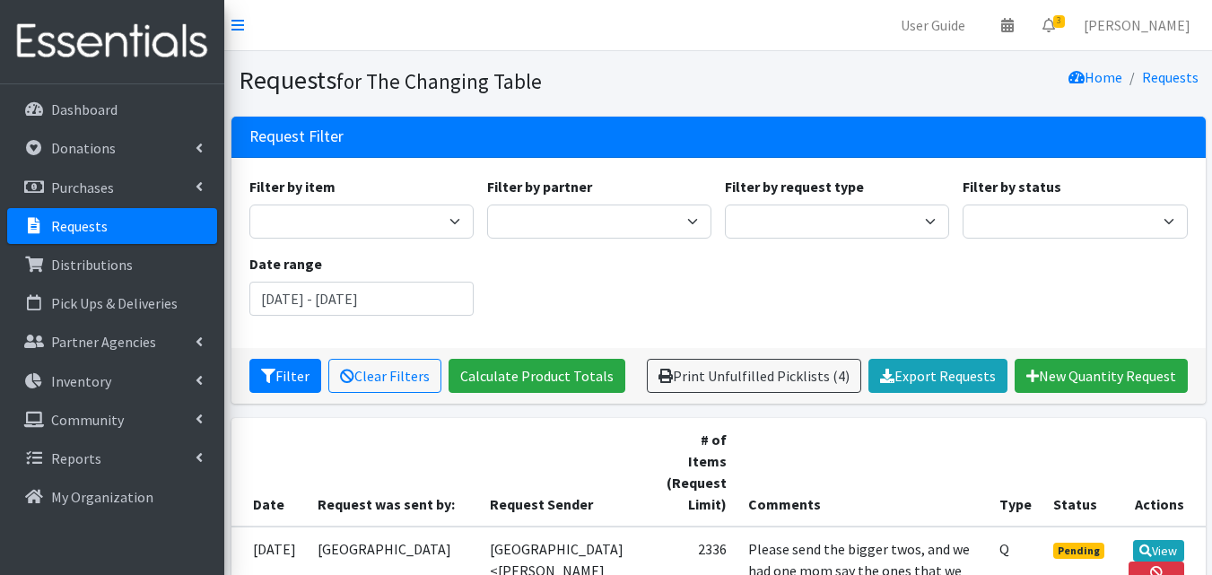  Describe the element at coordinates (1158, 551) in the screenshot. I see `a: View` at that location.